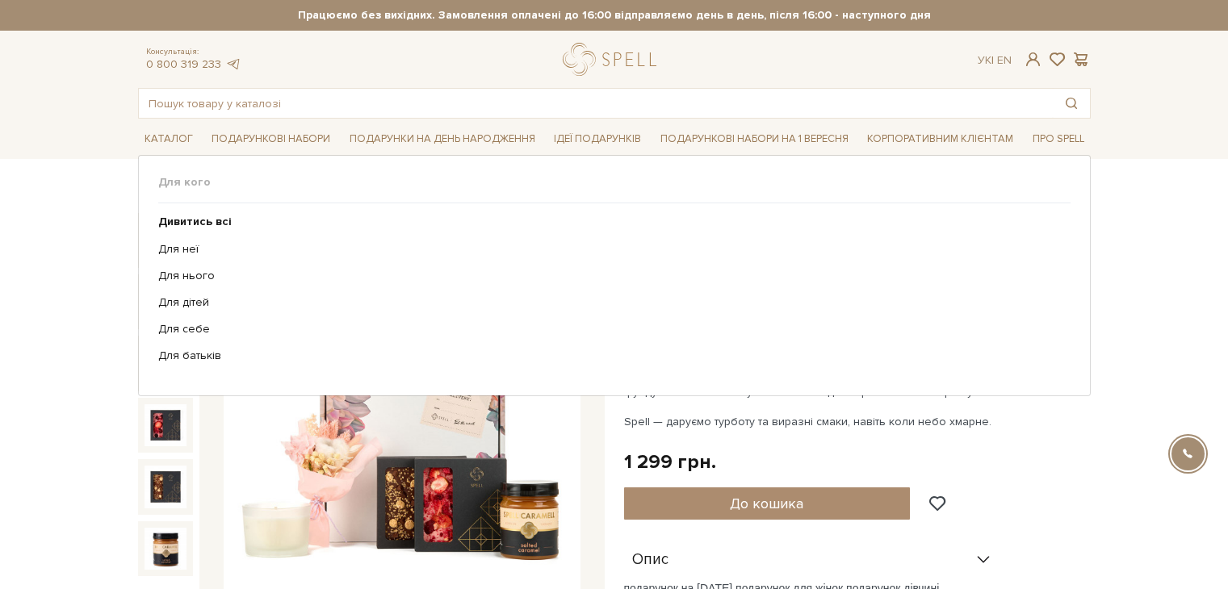 The height and width of the screenshot is (589, 1228). Describe the element at coordinates (940, 139) in the screenshot. I see `a: Корпоративним клієнтам` at that location.